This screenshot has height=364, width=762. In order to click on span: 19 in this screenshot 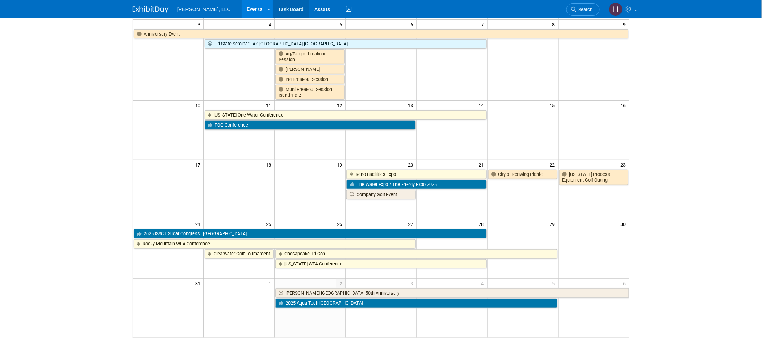, I will do `click(341, 165)`.